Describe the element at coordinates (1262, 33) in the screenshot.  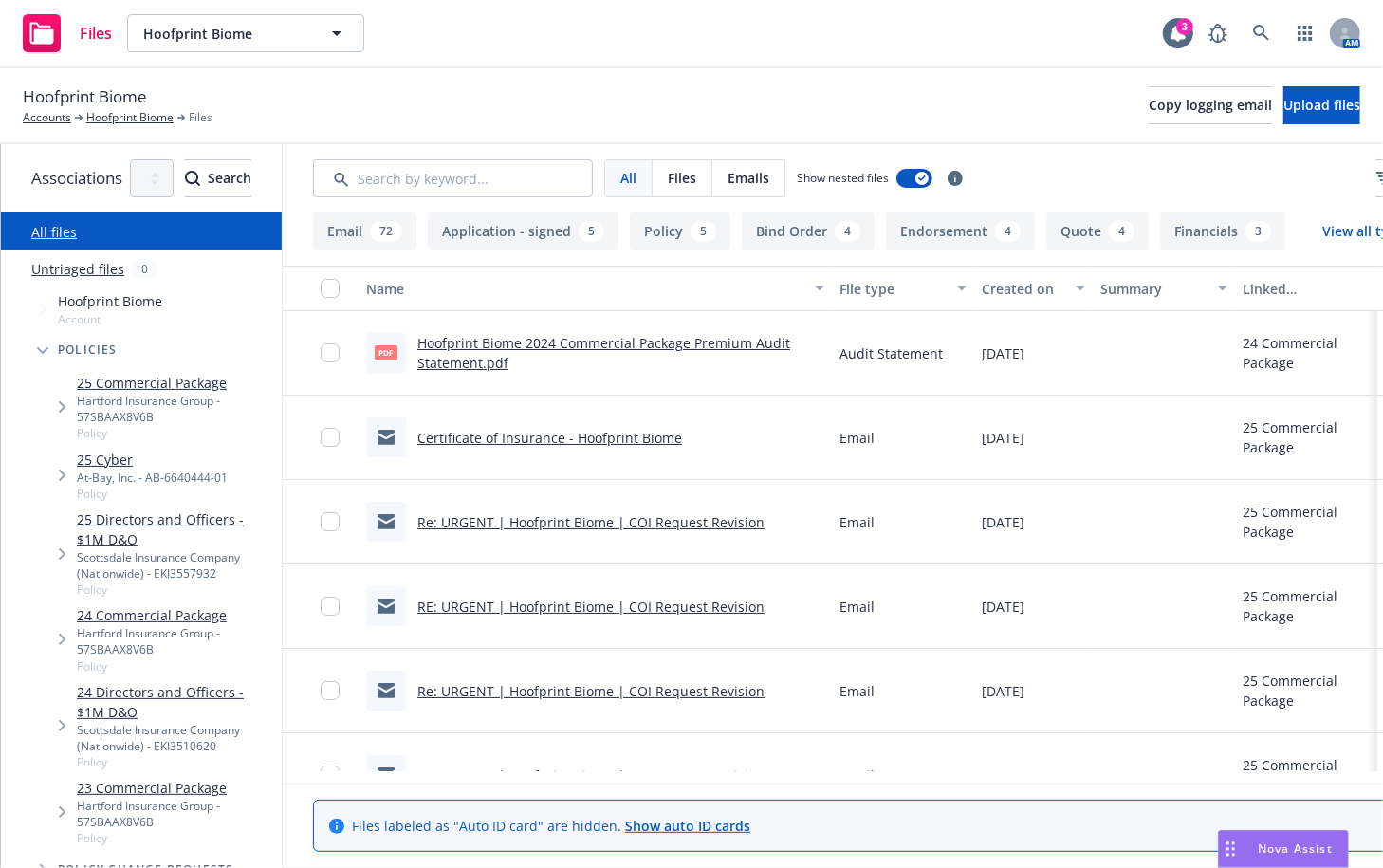
I see `a: Search` at that location.